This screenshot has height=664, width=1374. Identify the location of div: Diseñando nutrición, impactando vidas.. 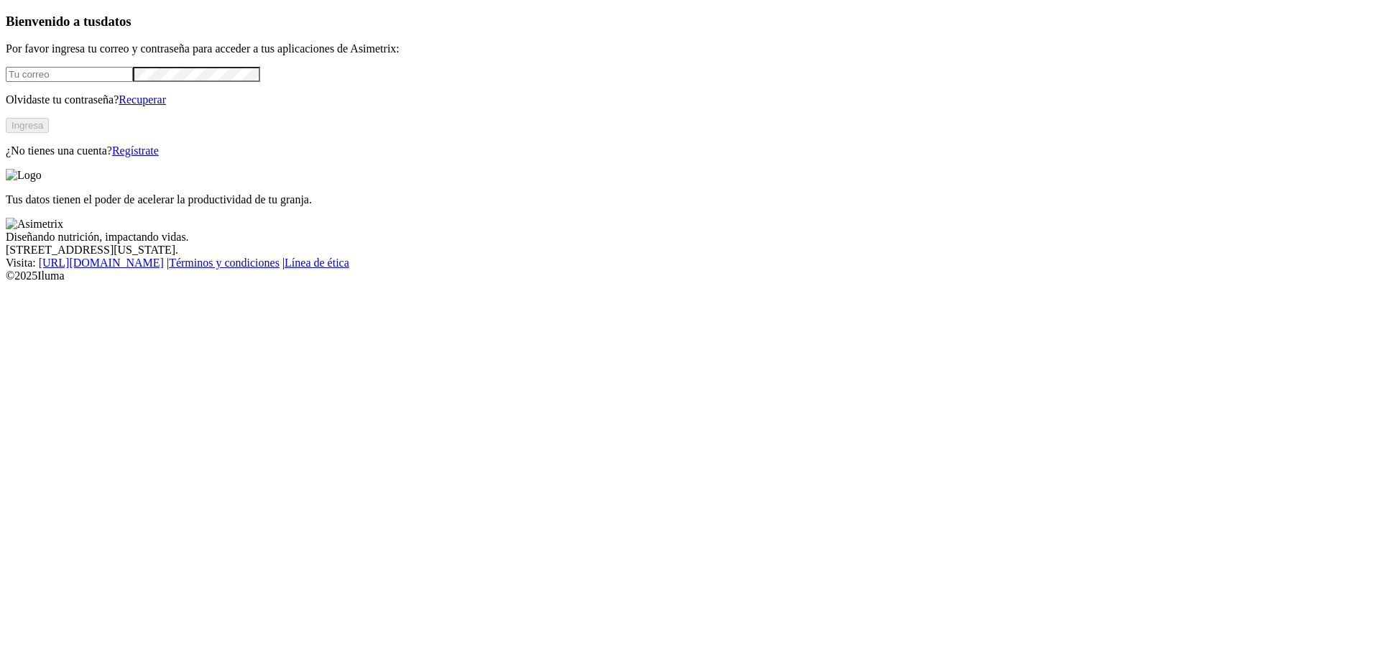
(687, 237).